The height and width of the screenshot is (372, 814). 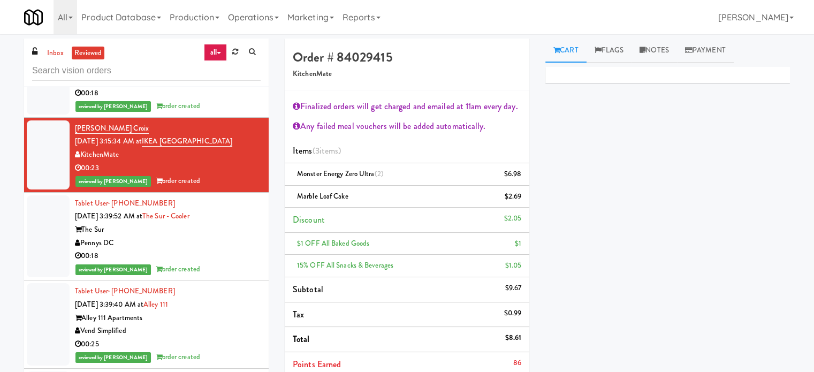 I want to click on a: Cart, so click(x=566, y=50).